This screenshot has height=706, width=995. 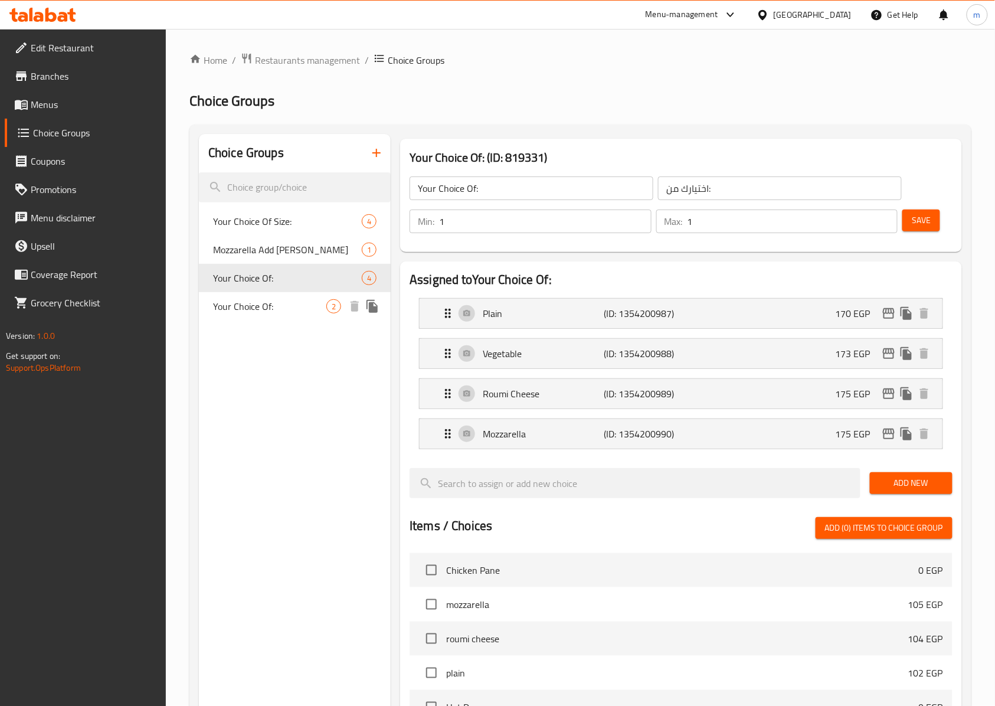 I want to click on p: (ID: 1354200987), so click(x=644, y=313).